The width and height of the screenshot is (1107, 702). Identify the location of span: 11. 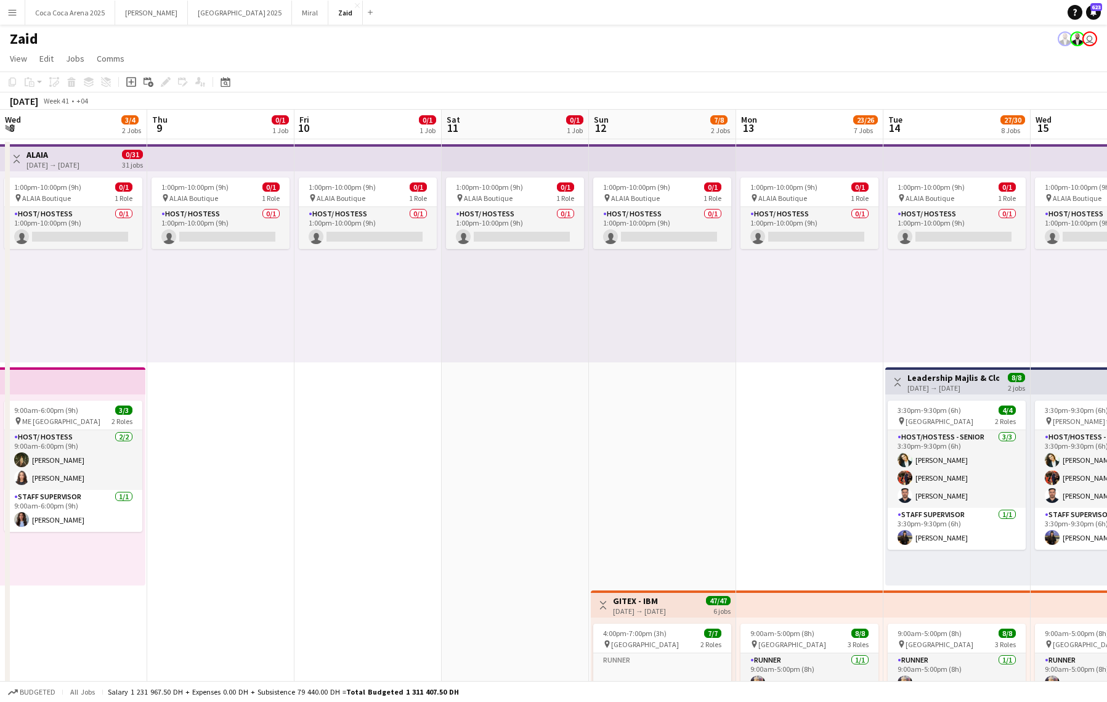
(452, 128).